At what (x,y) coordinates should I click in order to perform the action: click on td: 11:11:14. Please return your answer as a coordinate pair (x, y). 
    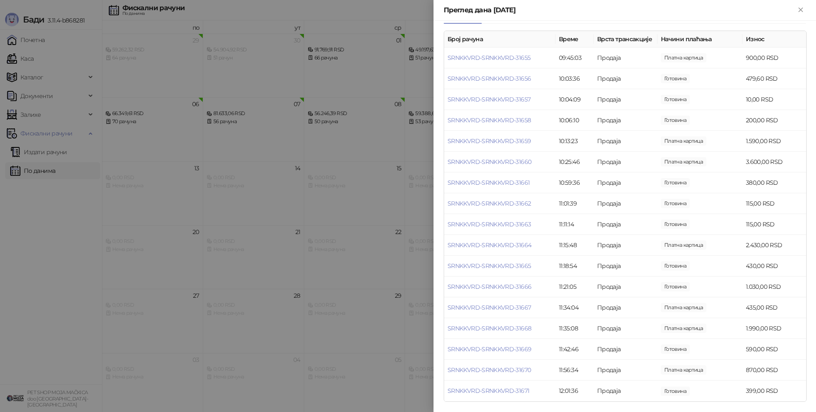
    Looking at the image, I should click on (575, 224).